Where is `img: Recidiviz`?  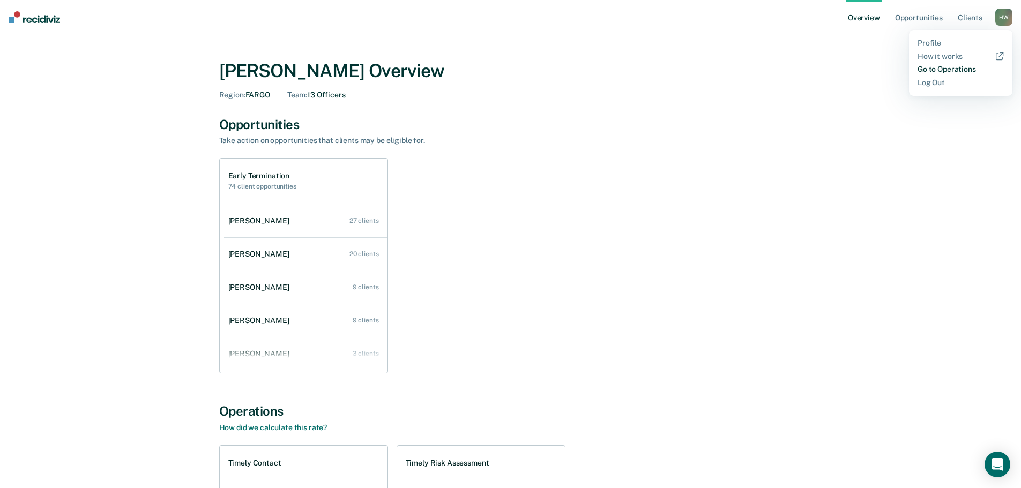
img: Recidiviz is located at coordinates (34, 17).